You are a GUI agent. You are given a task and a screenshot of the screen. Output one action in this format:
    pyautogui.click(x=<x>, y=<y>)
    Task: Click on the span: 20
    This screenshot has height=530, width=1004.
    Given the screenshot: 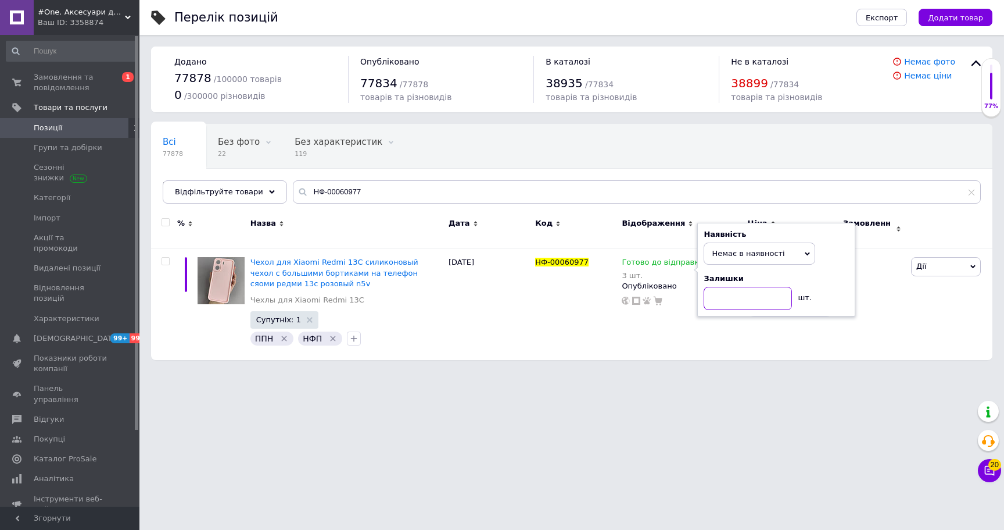 What is the action you would take?
    pyautogui.click(x=995, y=464)
    